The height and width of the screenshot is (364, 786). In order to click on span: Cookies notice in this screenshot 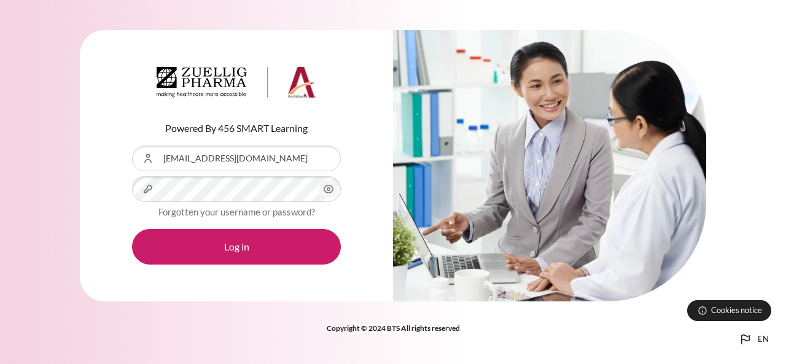, I will do `click(736, 310)`.